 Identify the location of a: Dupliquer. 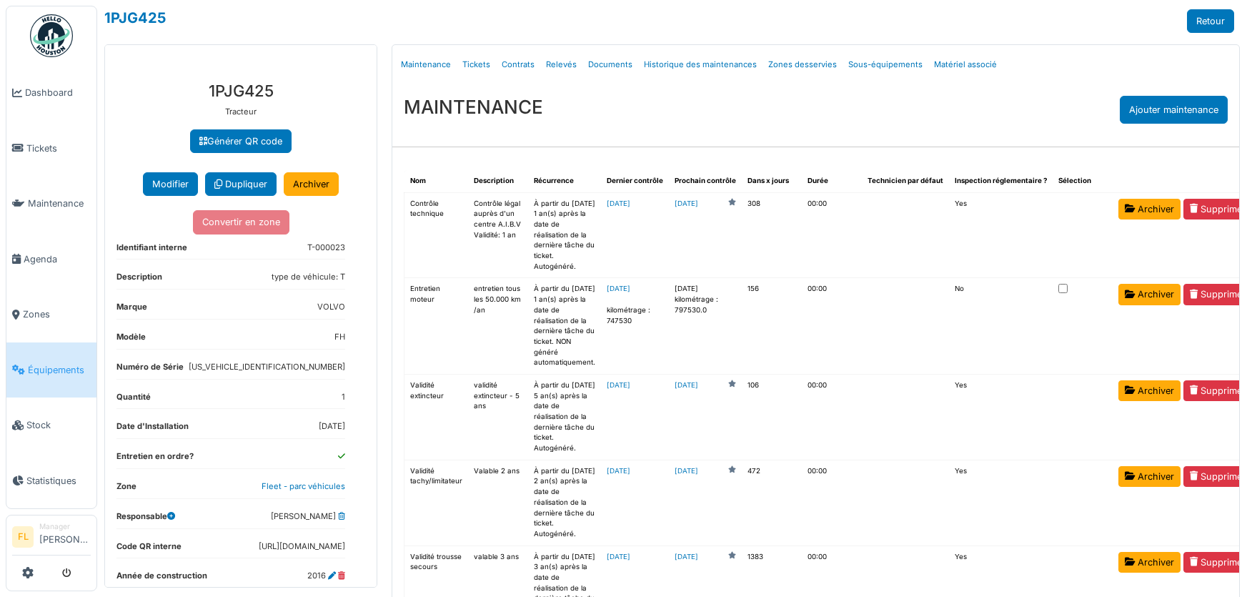
(241, 184).